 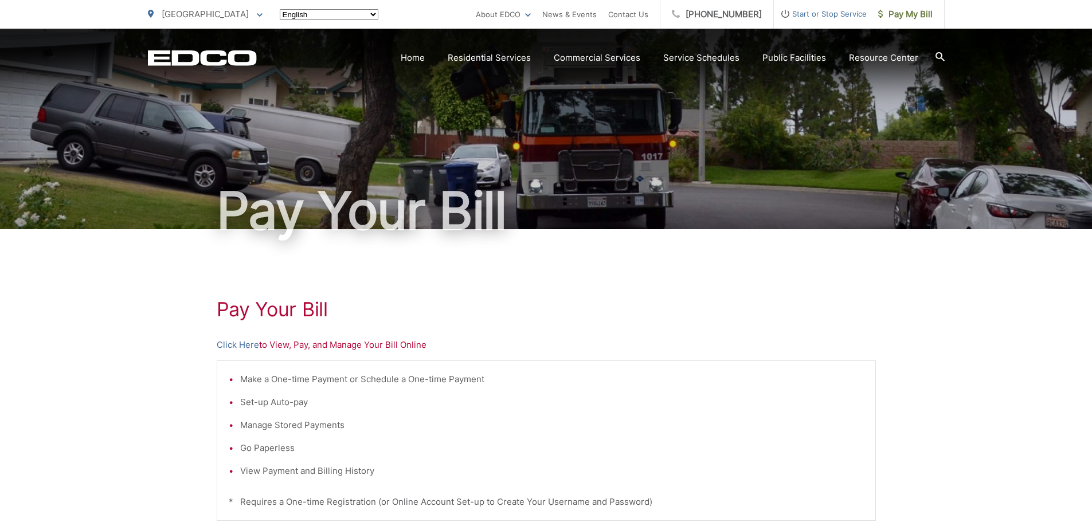 I want to click on a: Click Here, so click(x=238, y=345).